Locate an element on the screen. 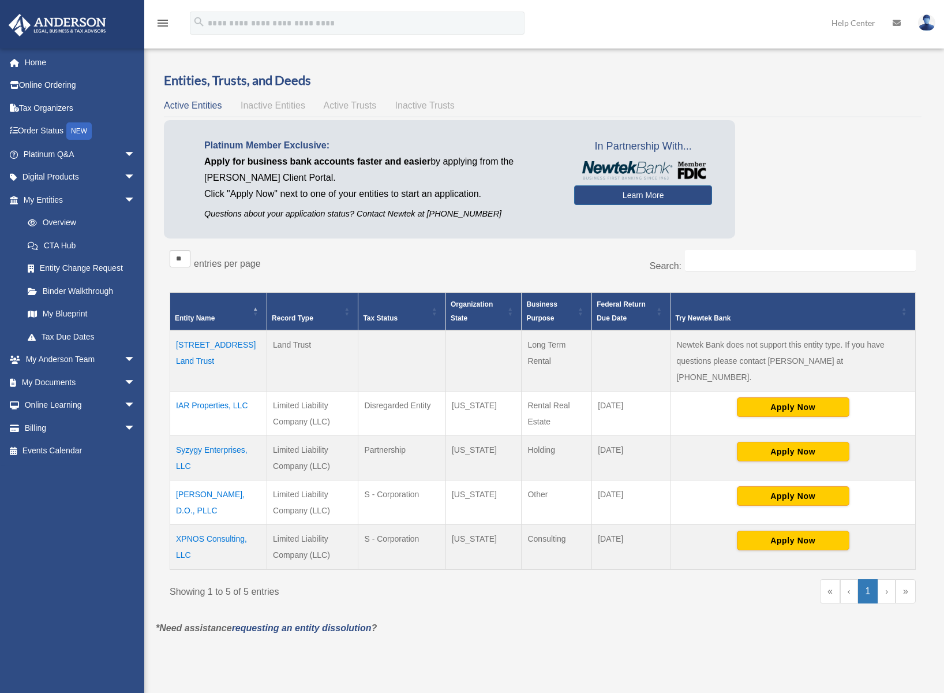  td: Land Trust is located at coordinates (313, 361).